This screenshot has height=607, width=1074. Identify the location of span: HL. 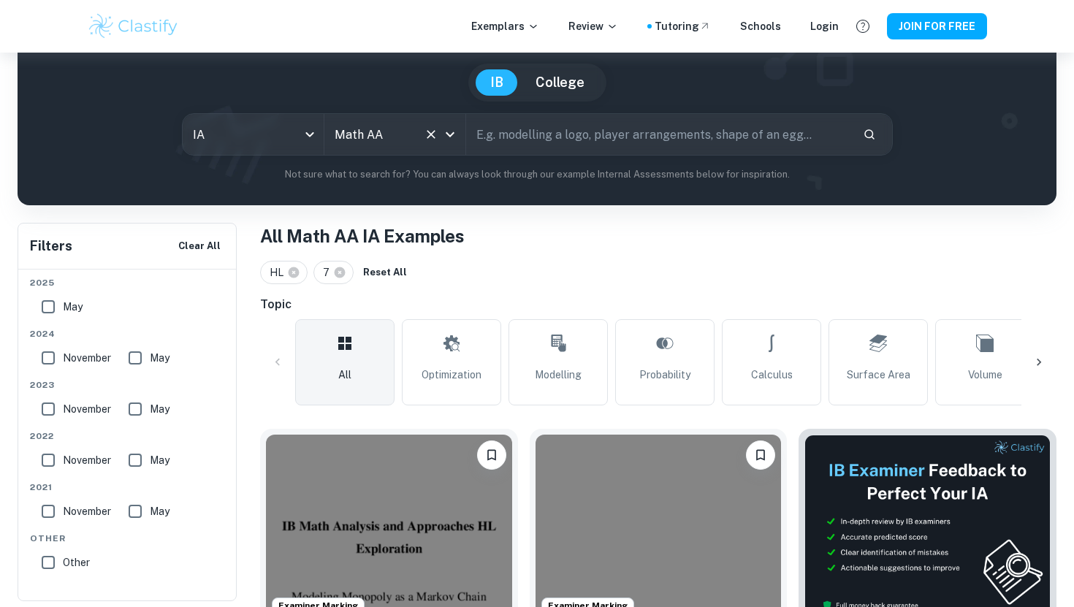
(280, 273).